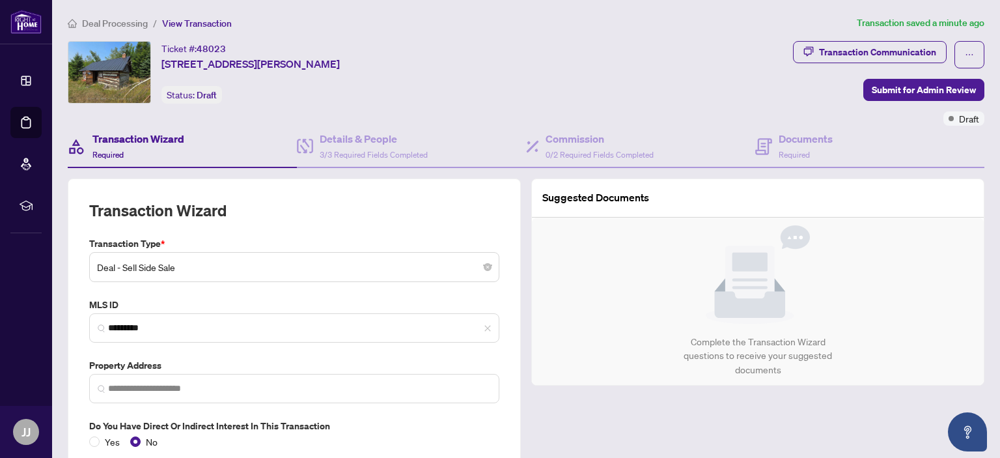 This screenshot has height=458, width=1000. Describe the element at coordinates (138, 139) in the screenshot. I see `h4: Transaction Wizard` at that location.